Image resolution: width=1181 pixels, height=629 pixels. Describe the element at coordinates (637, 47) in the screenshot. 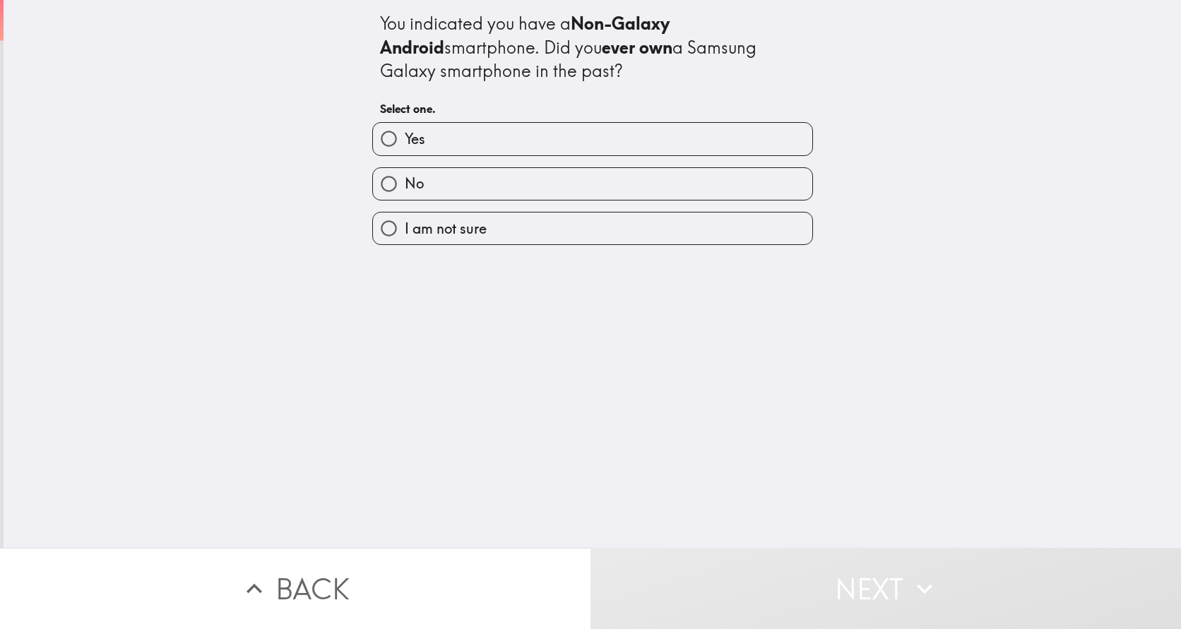

I see `b: ever own` at that location.